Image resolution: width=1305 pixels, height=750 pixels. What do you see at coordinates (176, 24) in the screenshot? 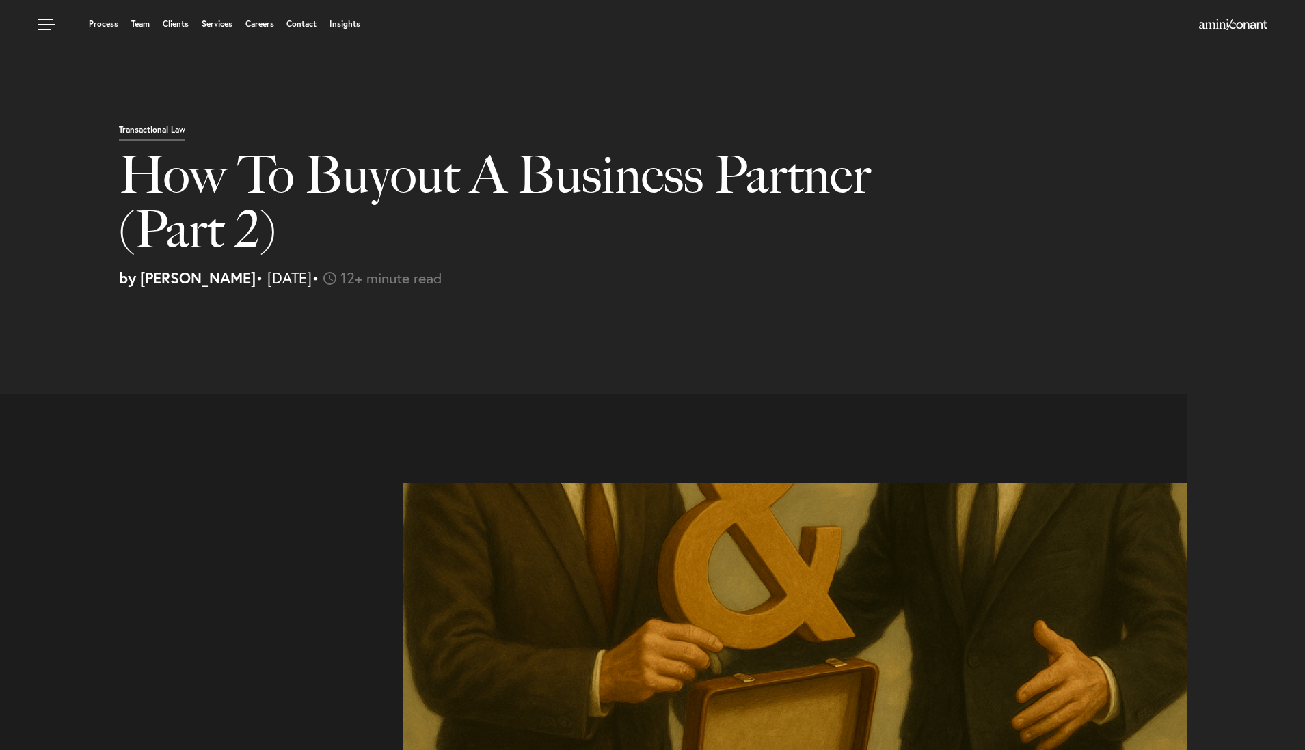
I see `a: Clients` at bounding box center [176, 24].